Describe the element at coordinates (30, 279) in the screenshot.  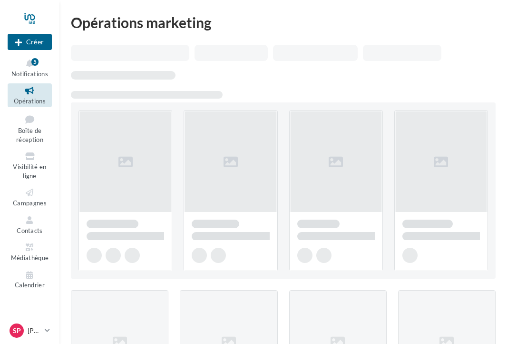
I see `a: Calendrier` at that location.